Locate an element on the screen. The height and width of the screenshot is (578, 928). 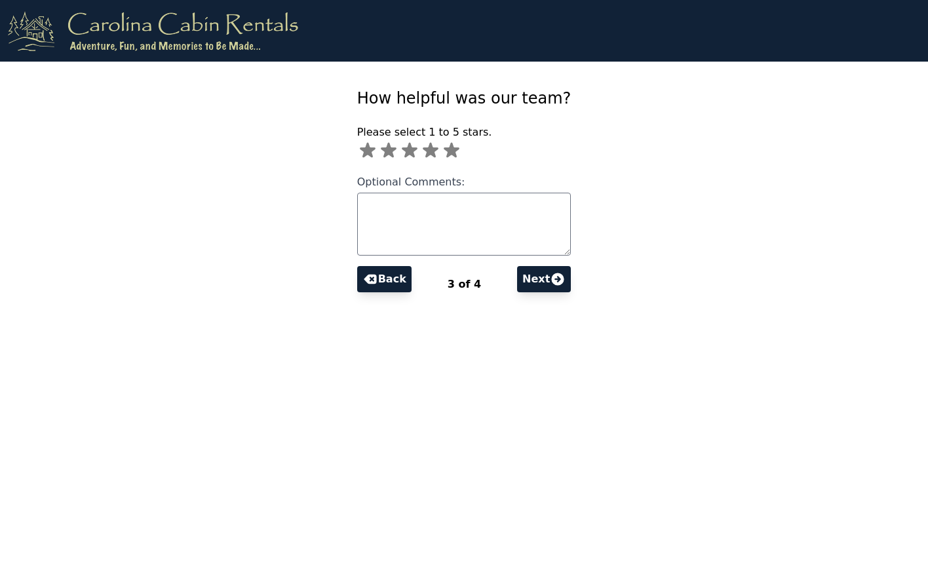
textarea: Optional Comments: is located at coordinates (464, 224).